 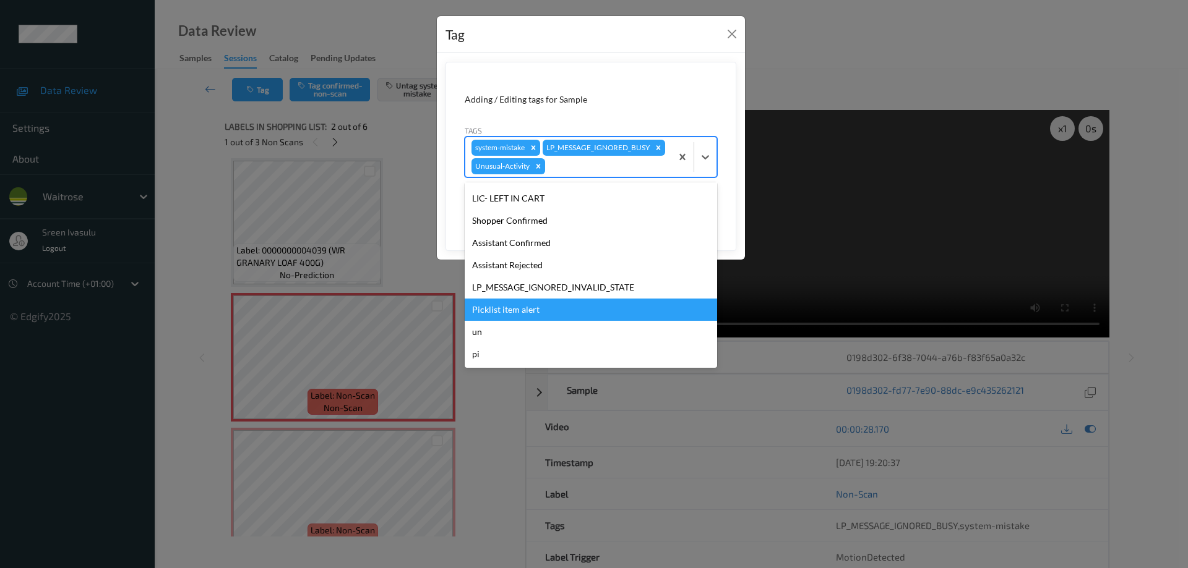 What do you see at coordinates (501, 166) in the screenshot?
I see `div: Unusual-Activity` at bounding box center [501, 166].